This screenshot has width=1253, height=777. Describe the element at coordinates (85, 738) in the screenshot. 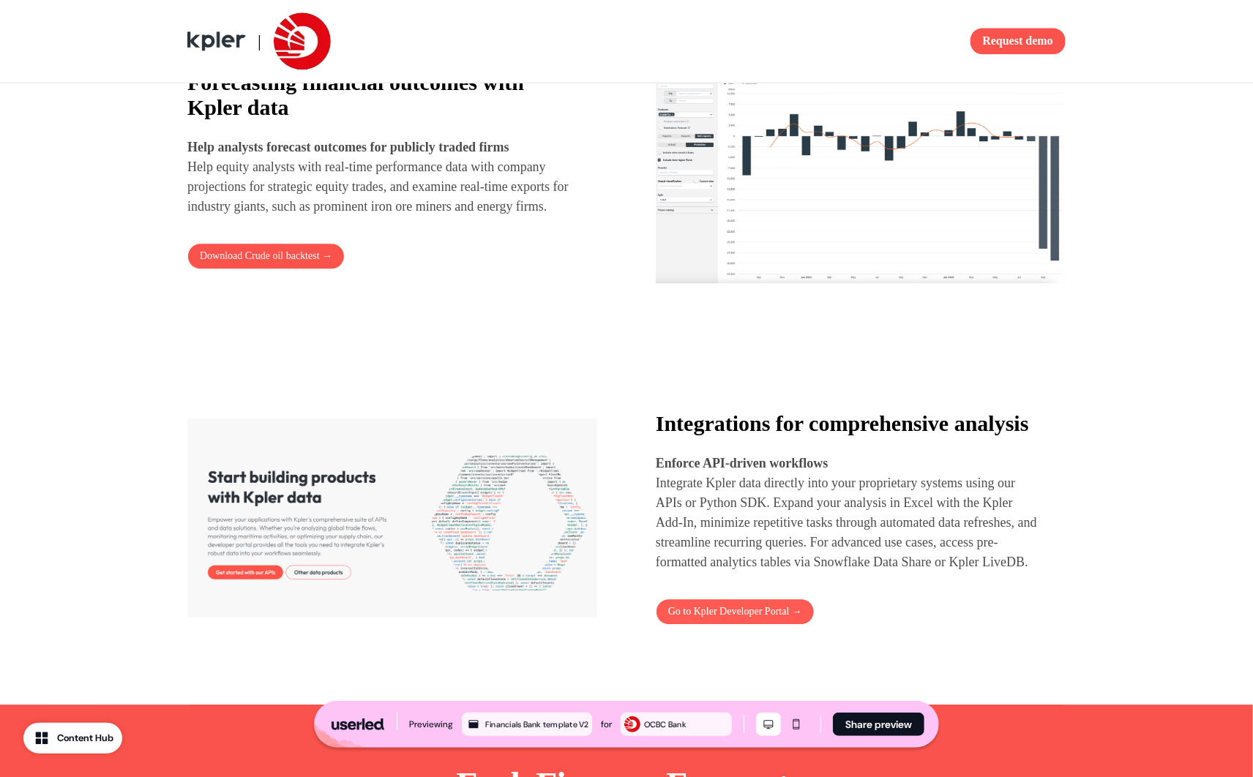

I see `div: Content Hub` at that location.